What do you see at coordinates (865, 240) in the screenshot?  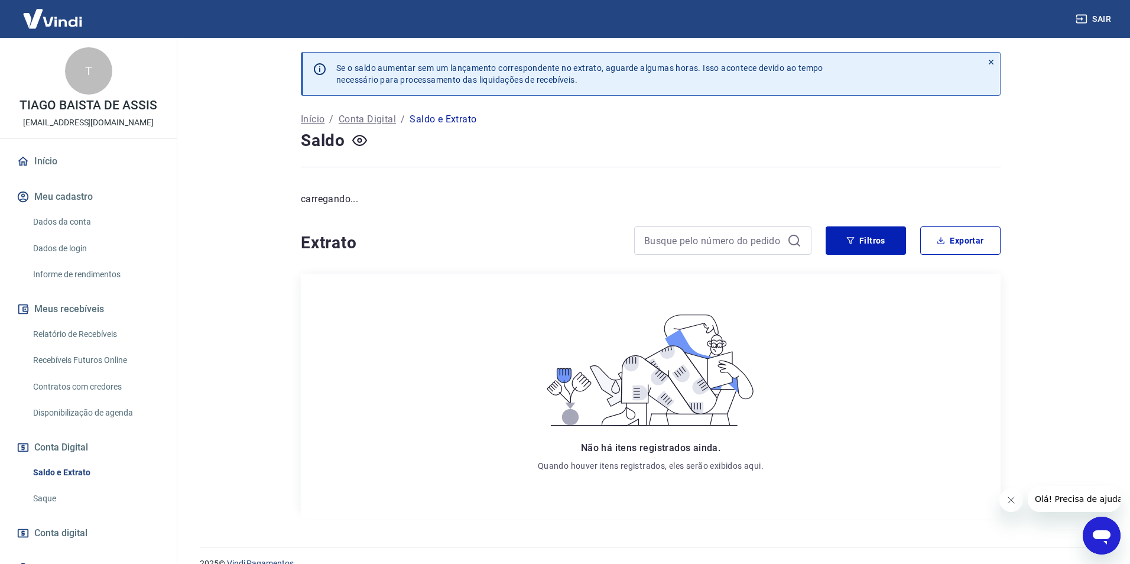 I see `button: Filtros` at bounding box center [865, 240].